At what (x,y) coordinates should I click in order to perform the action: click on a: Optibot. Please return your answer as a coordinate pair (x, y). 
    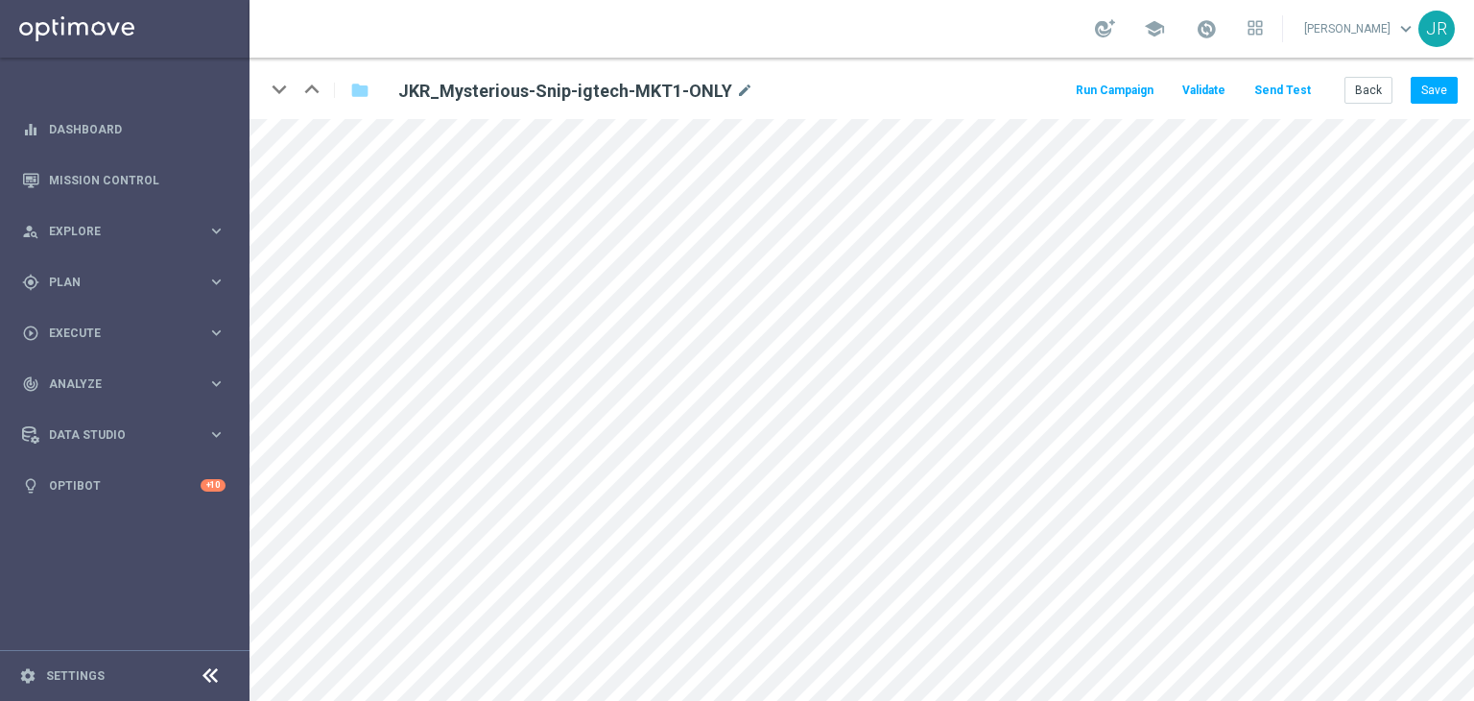
    Looking at the image, I should click on (125, 485).